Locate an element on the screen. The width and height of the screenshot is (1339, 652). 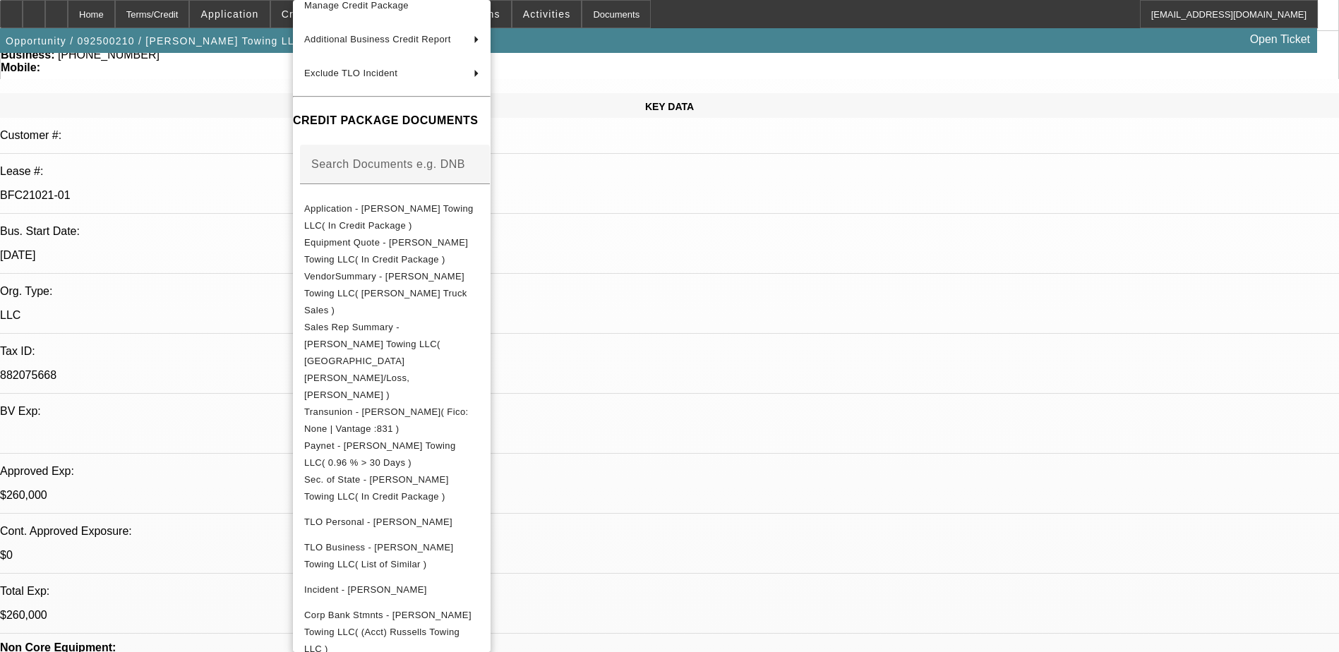
button: Sales Rep Summary - Russell's Towing LLC( Martell, Heath/Loss, Luke ) is located at coordinates (392, 361).